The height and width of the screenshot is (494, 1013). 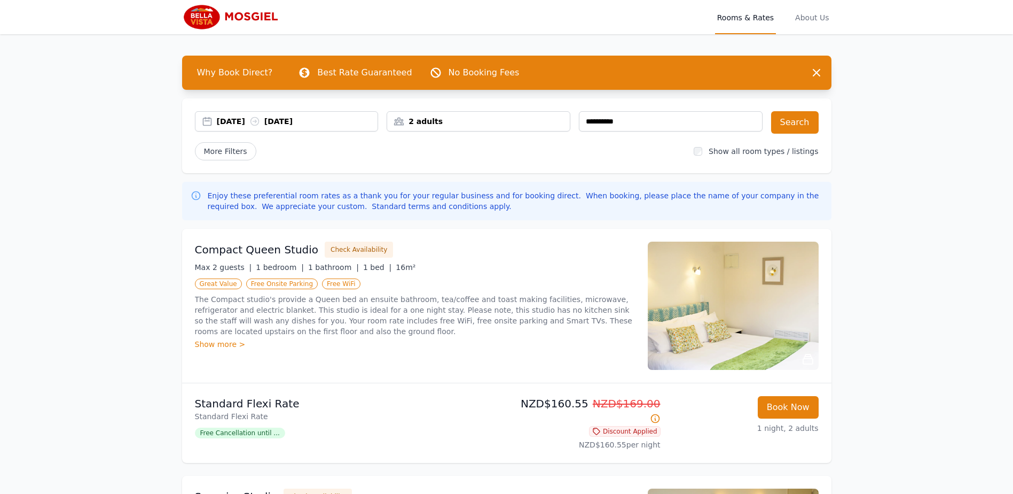 What do you see at coordinates (333, 267) in the screenshot?
I see `span: 1 bathroom |` at bounding box center [333, 267].